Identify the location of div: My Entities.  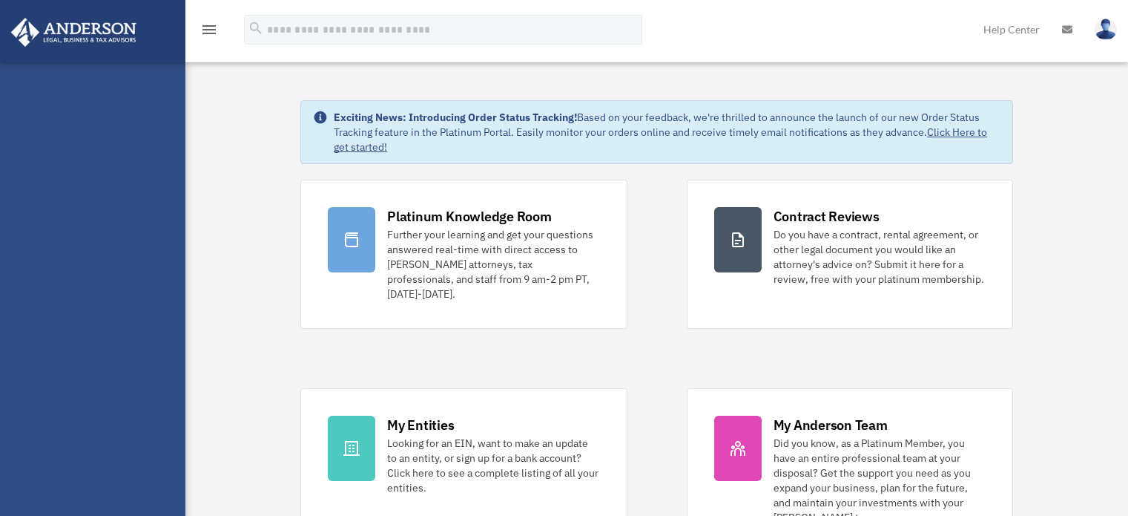
(421, 424).